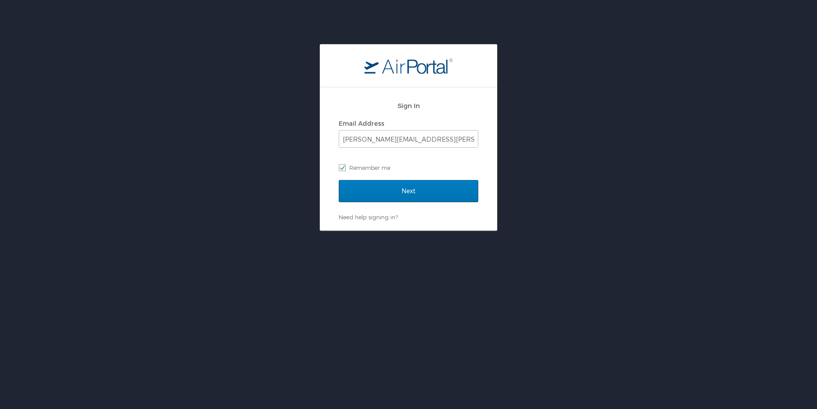 The width and height of the screenshot is (817, 409). I want to click on h2: Sign In, so click(408, 105).